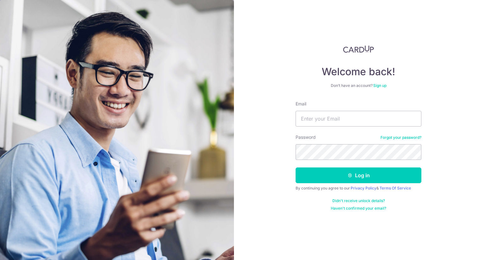 Image resolution: width=483 pixels, height=260 pixels. Describe the element at coordinates (401, 137) in the screenshot. I see `a: Forgot your password?` at that location.